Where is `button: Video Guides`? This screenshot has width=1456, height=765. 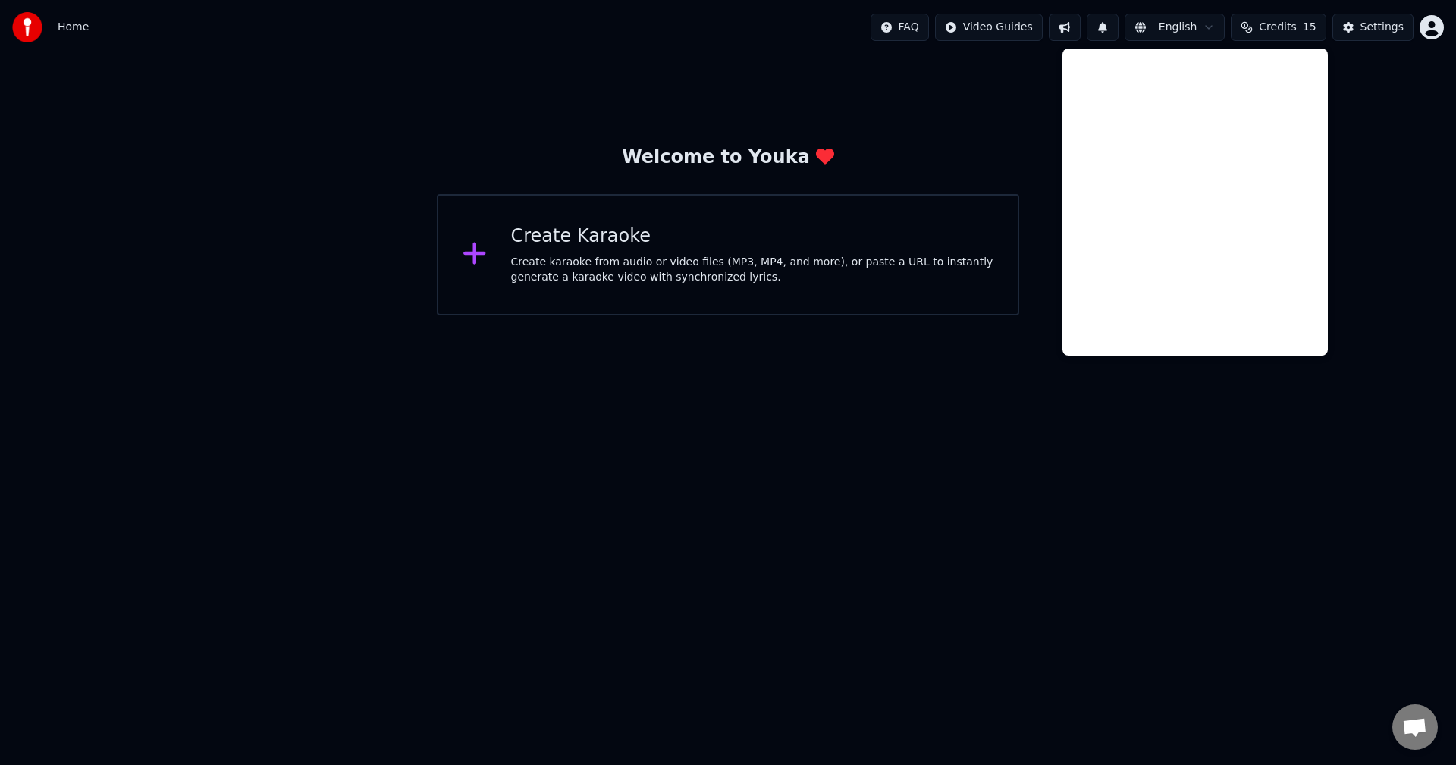
button: Video Guides is located at coordinates (989, 27).